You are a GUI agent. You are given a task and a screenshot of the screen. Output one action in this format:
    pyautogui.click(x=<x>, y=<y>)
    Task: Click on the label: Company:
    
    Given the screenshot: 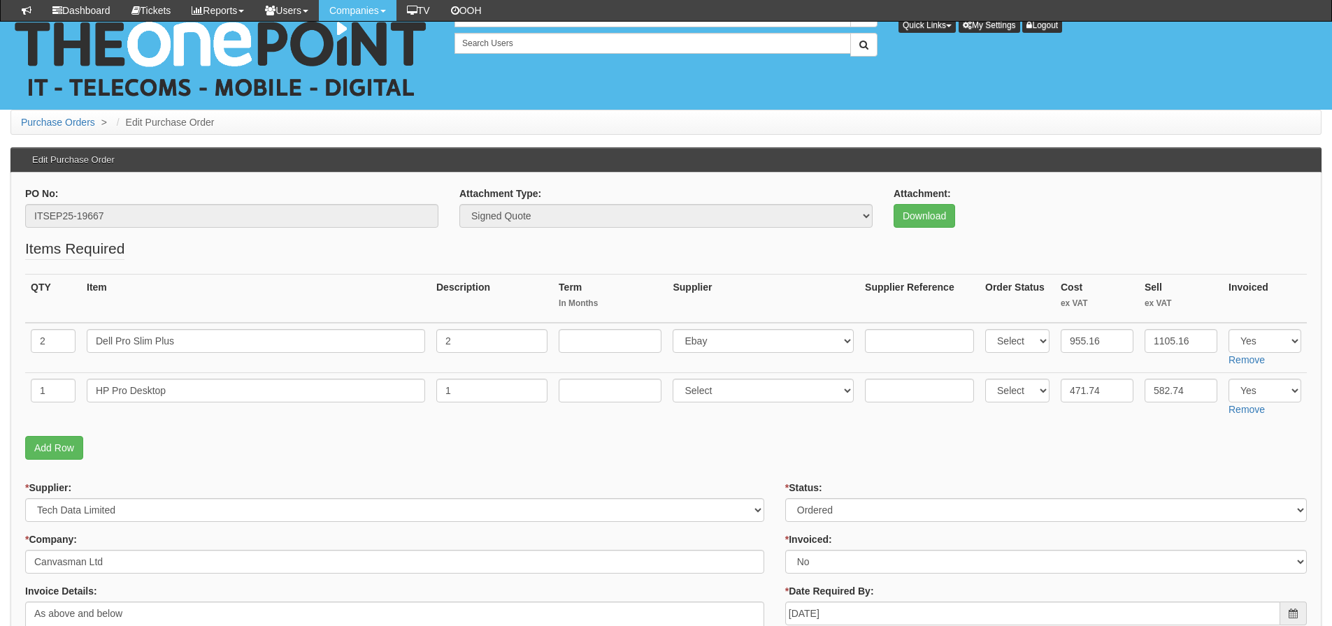 What is the action you would take?
    pyautogui.click(x=51, y=540)
    